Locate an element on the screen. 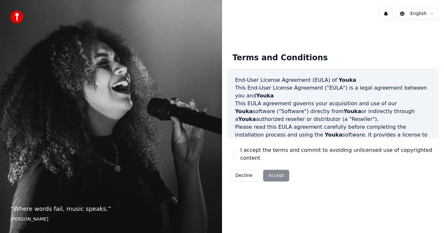  p: This EULA agreement governs your acquisition and use of our software ("Software") directly from o... is located at coordinates (333, 112).